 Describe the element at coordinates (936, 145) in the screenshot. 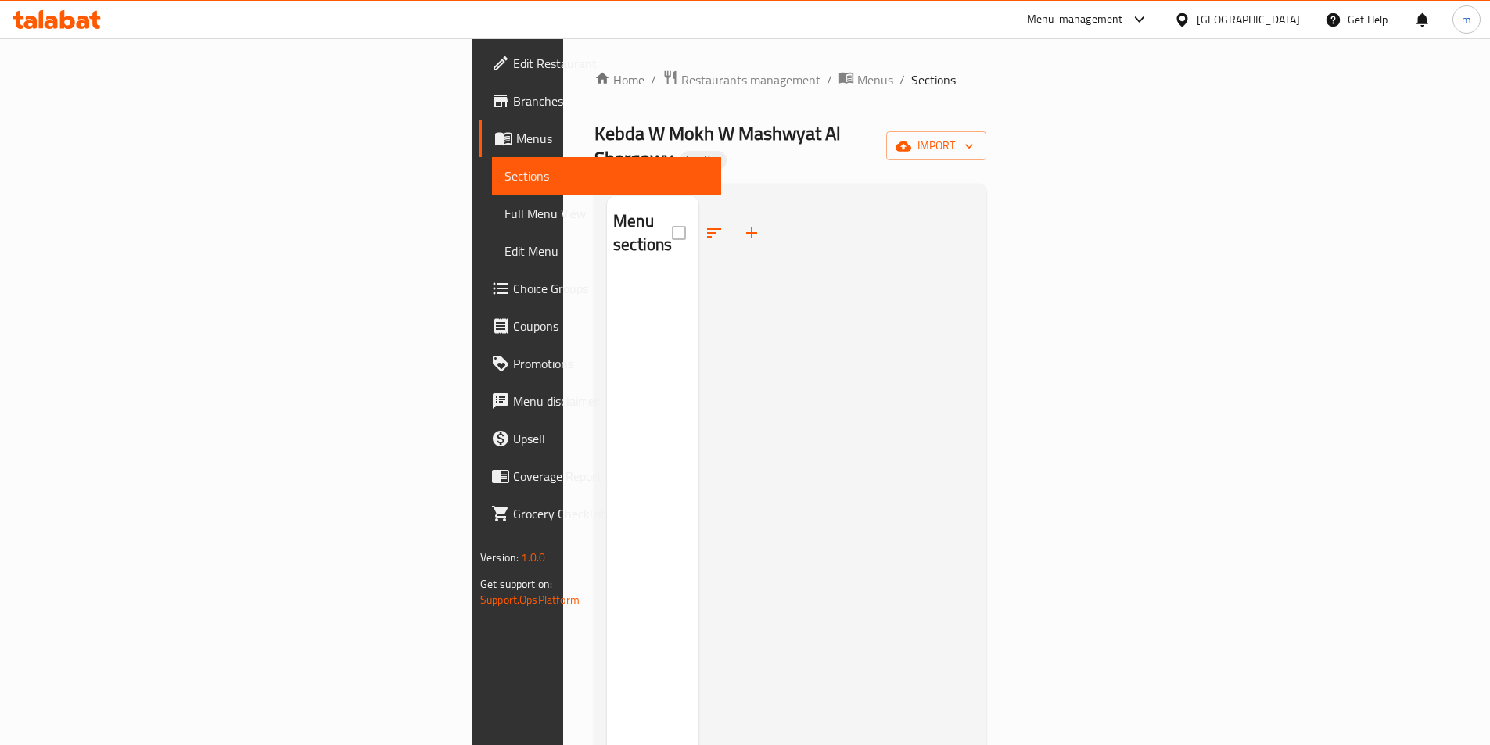

I see `span: import` at that location.